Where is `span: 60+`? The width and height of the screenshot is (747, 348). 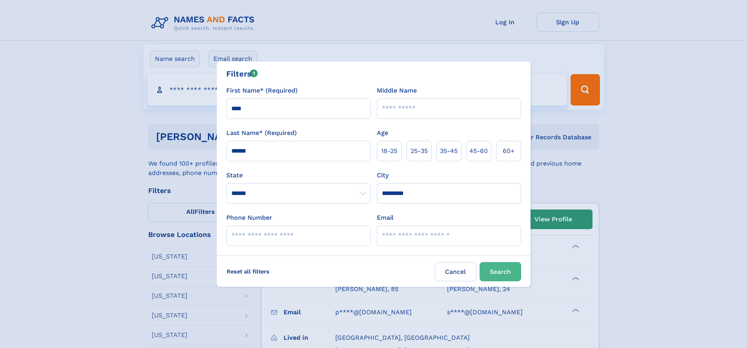
span: 60+ is located at coordinates (509, 151).